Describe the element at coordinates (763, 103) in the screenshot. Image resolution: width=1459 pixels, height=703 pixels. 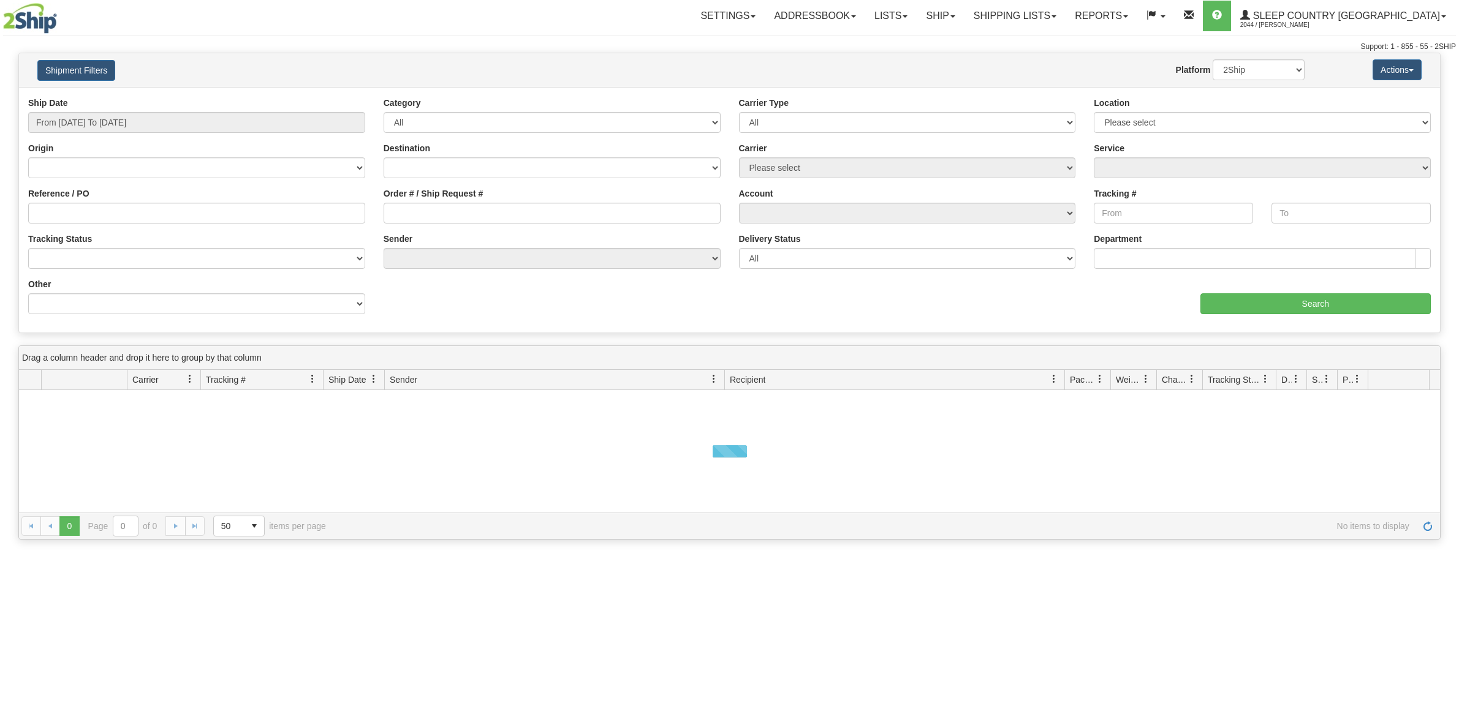
I see `label: Carrier Type` at that location.